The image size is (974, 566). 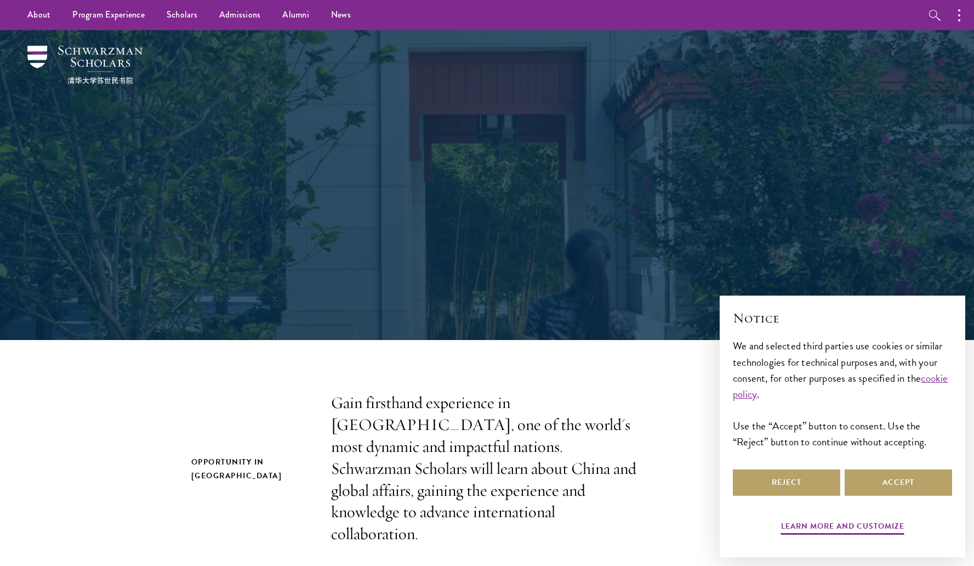 What do you see at coordinates (841, 386) in the screenshot?
I see `a: cookie policy` at bounding box center [841, 386].